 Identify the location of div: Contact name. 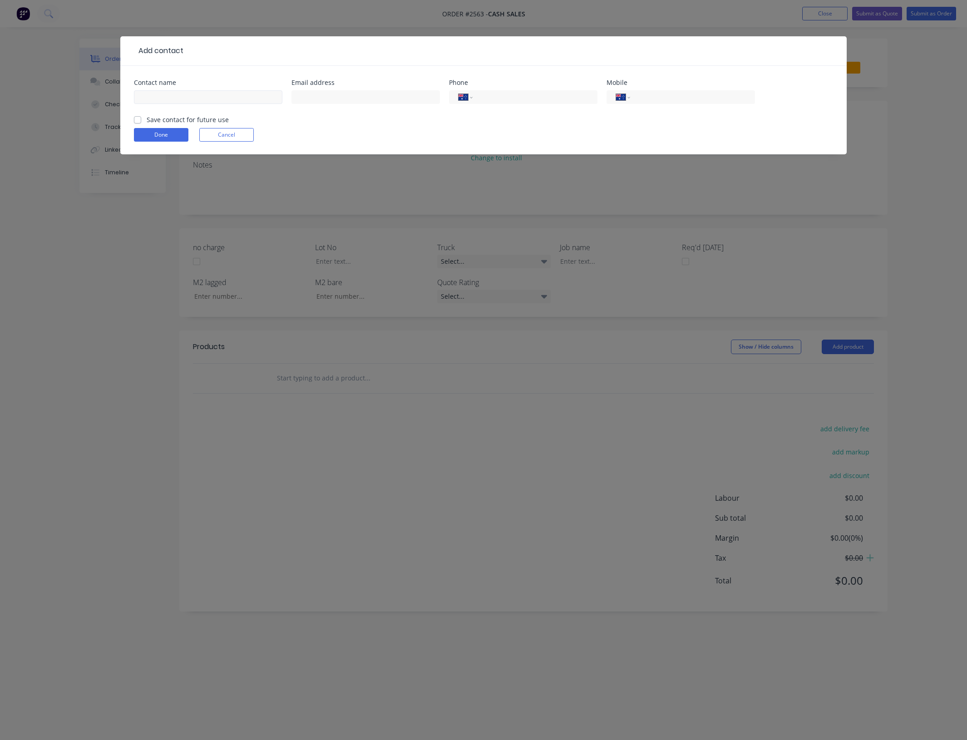
(208, 83).